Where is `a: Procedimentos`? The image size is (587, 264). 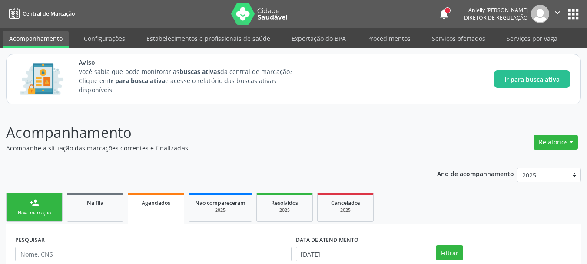
a: Procedimentos is located at coordinates (389, 38).